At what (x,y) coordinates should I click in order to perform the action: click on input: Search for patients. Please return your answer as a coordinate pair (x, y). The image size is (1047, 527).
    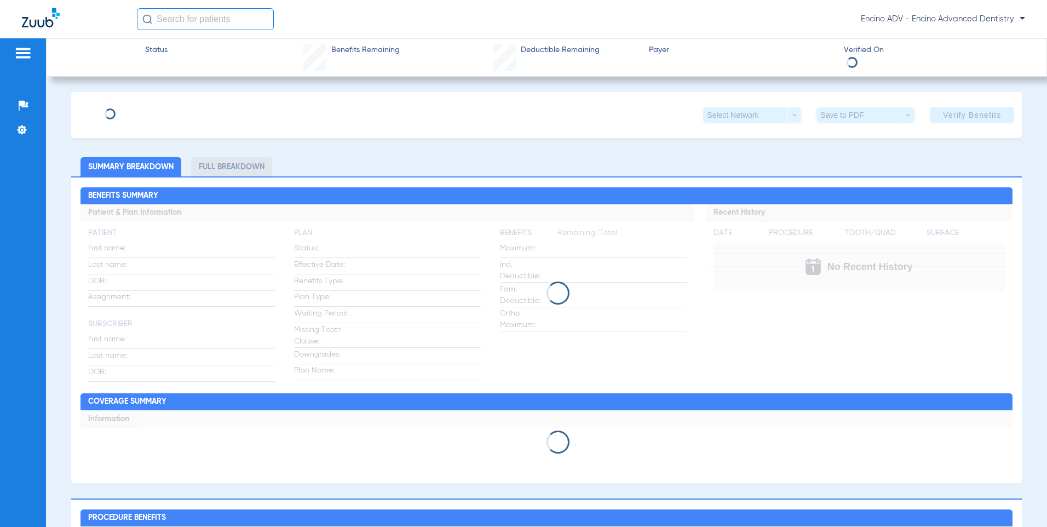
    Looking at the image, I should click on (205, 19).